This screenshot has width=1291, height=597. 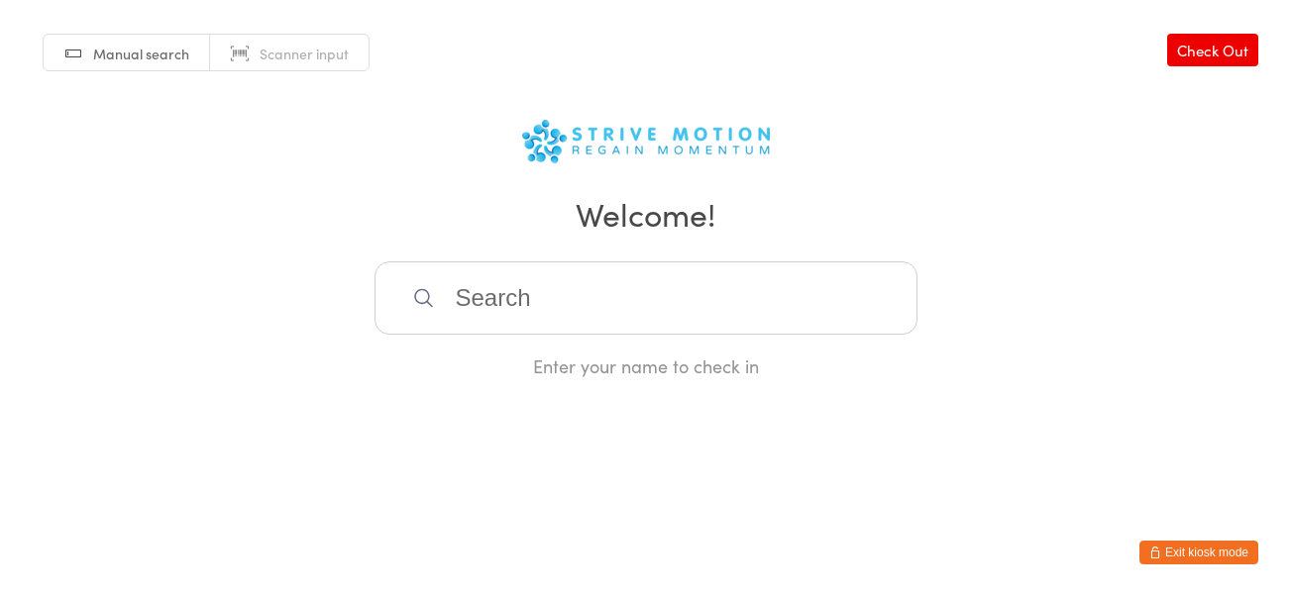 I want to click on img: Strive Motion, so click(x=646, y=142).